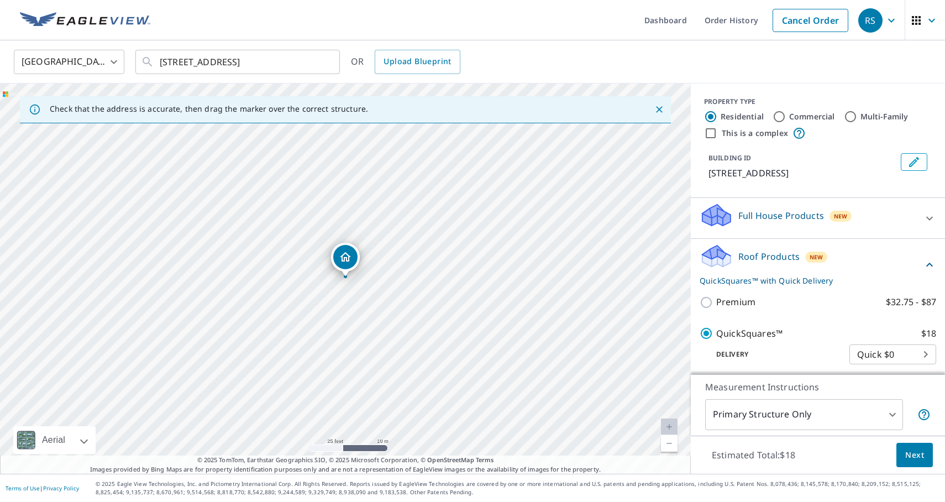 This screenshot has width=945, height=502. What do you see at coordinates (61, 488) in the screenshot?
I see `a: Privacy Policy` at bounding box center [61, 488].